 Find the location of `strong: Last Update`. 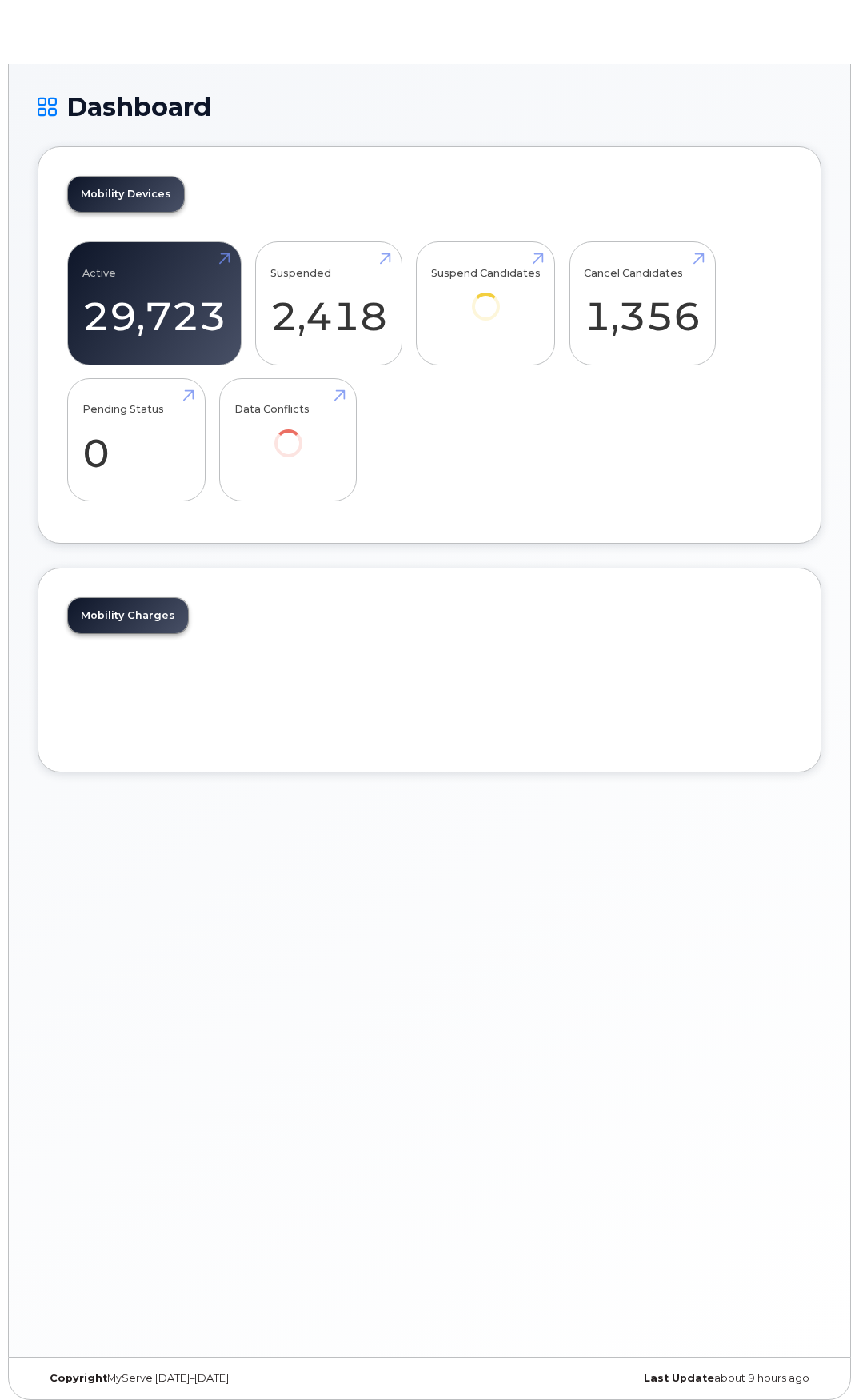

strong: Last Update is located at coordinates (679, 1378).